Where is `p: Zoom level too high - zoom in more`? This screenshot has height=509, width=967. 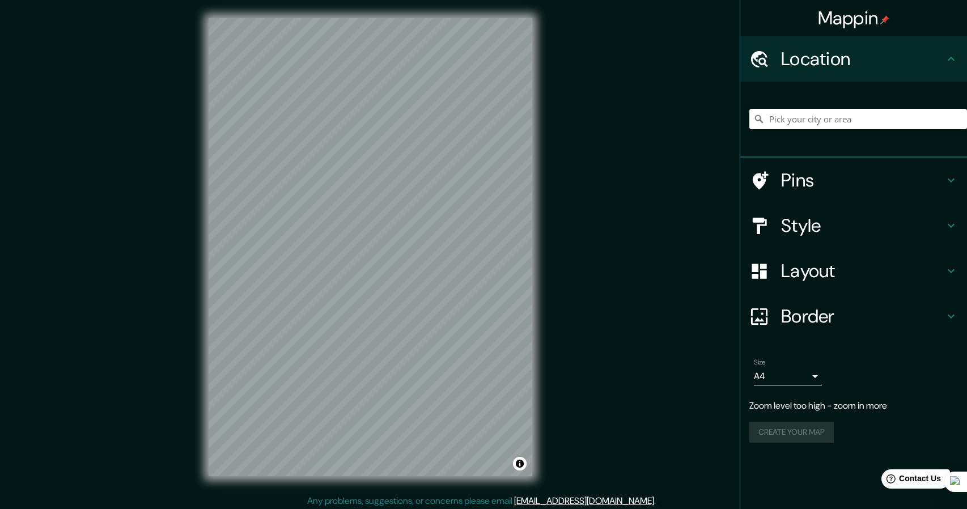 p: Zoom level too high - zoom in more is located at coordinates (854, 406).